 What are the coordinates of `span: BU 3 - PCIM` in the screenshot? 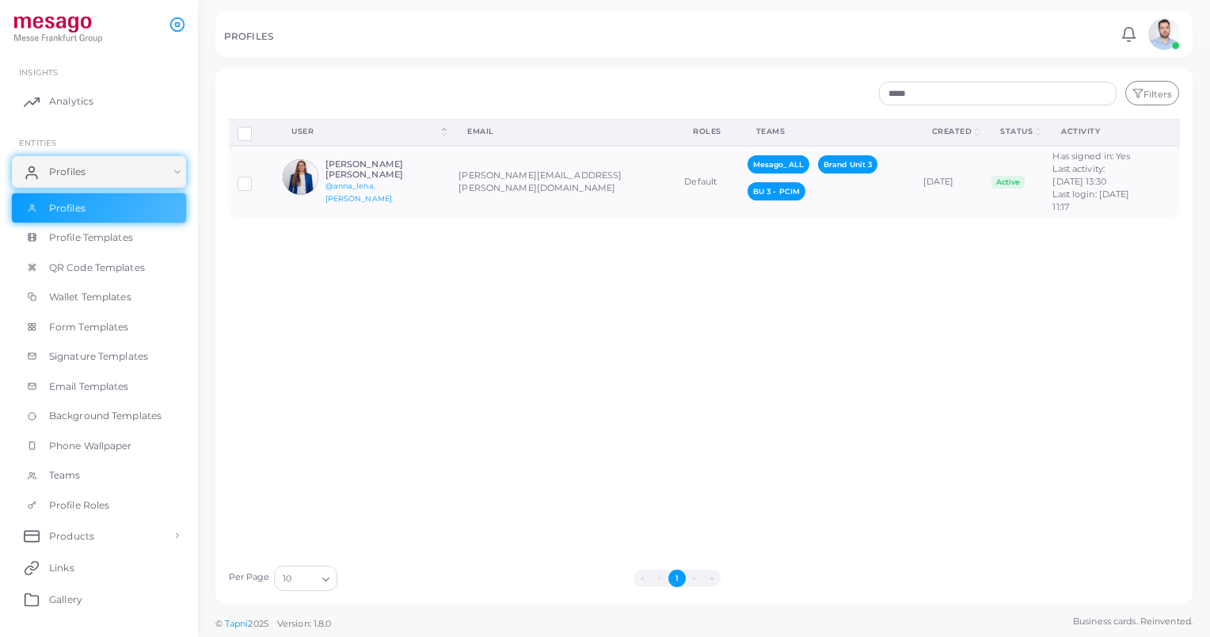 It's located at (776, 191).